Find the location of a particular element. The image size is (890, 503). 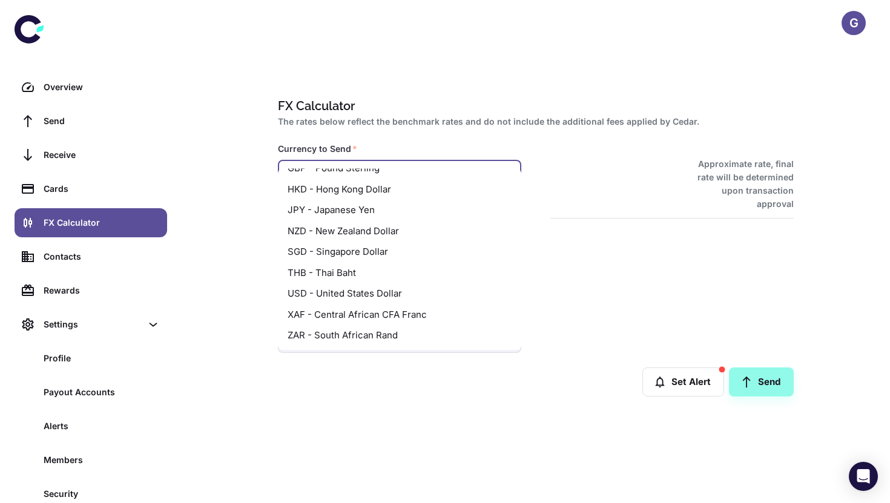

a: Members is located at coordinates (91, 460).